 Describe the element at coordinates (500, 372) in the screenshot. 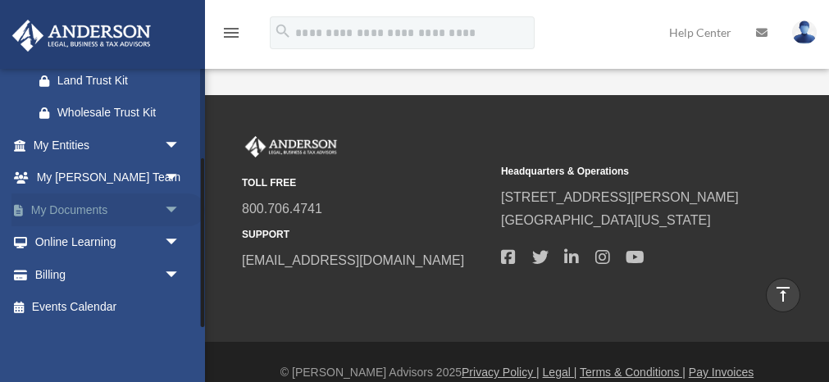

I see `a: Privacy Policy |` at that location.